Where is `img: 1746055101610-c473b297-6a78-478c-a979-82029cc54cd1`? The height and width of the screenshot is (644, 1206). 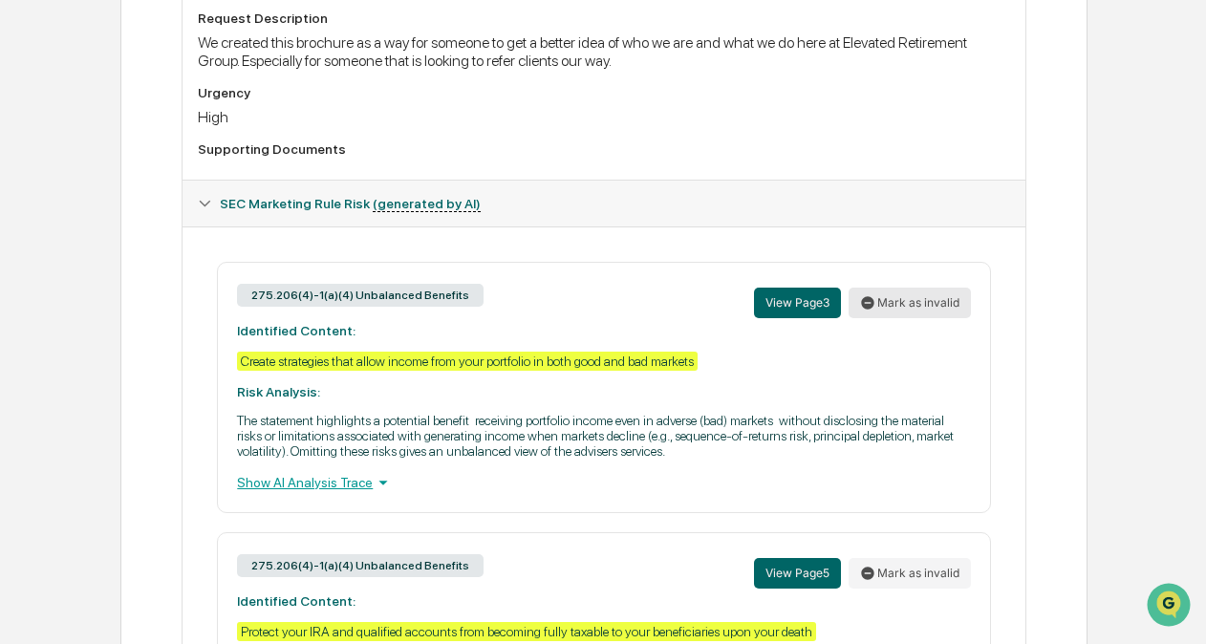 img: 1746055101610-c473b297-6a78-478c-a979-82029cc54cd1 is located at coordinates (36, 162).